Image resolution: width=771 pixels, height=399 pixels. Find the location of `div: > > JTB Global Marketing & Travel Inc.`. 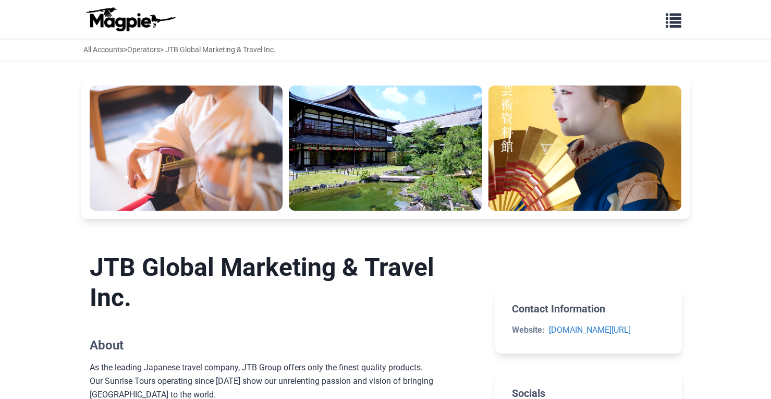

div: > > JTB Global Marketing & Travel Inc. is located at coordinates (179, 50).